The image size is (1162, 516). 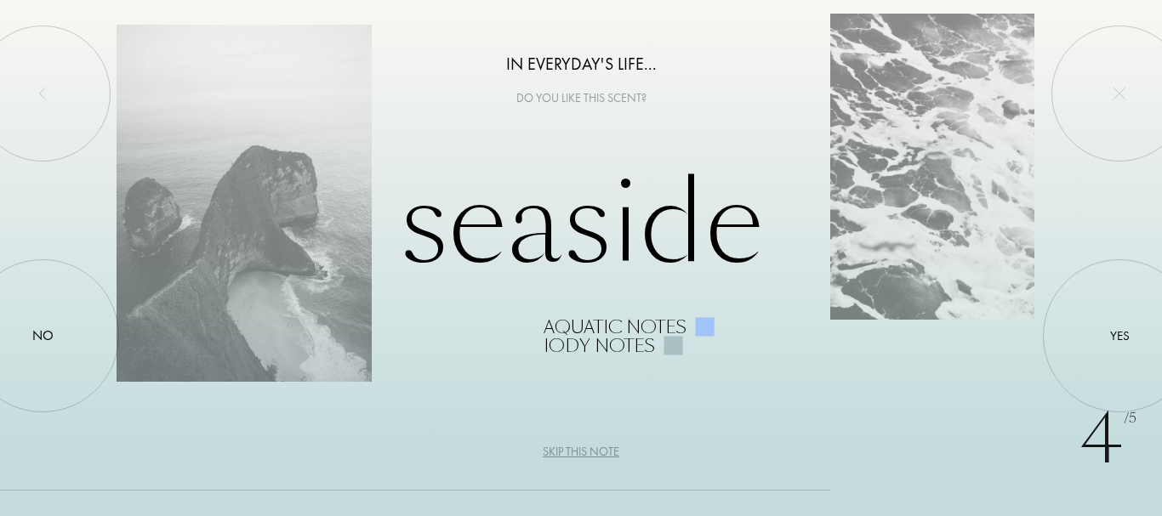 I want to click on img: left_onboard.svg, so click(x=43, y=94).